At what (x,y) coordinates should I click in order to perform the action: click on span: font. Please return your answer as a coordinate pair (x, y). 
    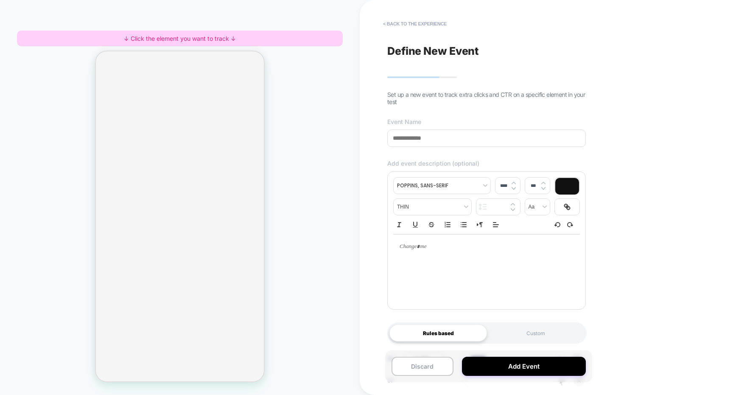
    Looking at the image, I should click on (442, 185).